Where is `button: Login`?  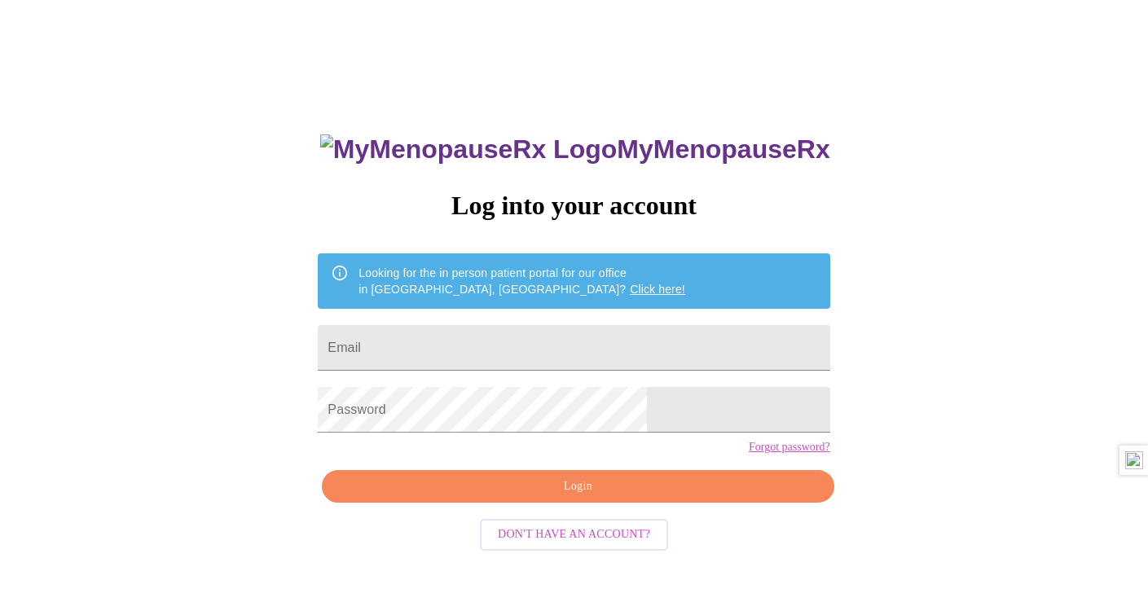 button: Login is located at coordinates (578, 486).